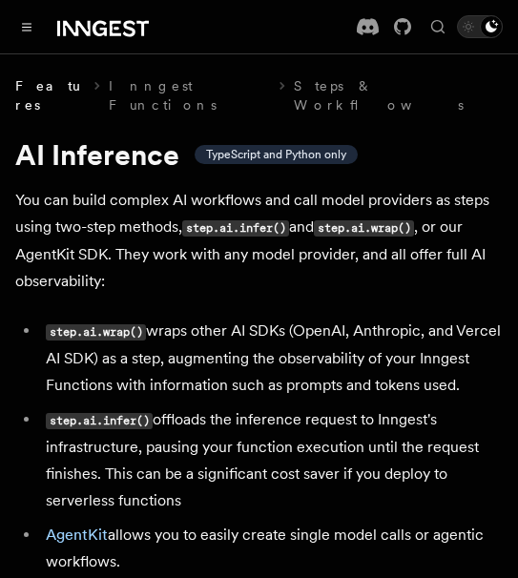 The height and width of the screenshot is (578, 518). Describe the element at coordinates (271, 358) in the screenshot. I see `li: wraps other AI SDKs (OpenAI, Anthropic, and Vercel AI SDK) as a step, augmenting the observabilit...` at that location.